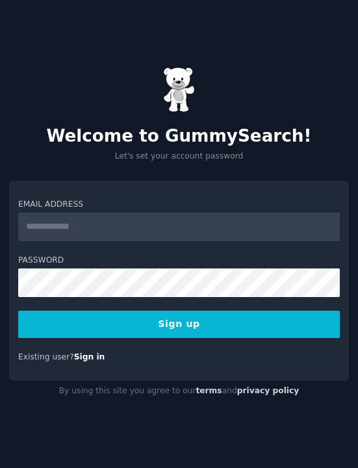 The image size is (358, 468). Describe the element at coordinates (46, 357) in the screenshot. I see `span: Existing user?` at that location.